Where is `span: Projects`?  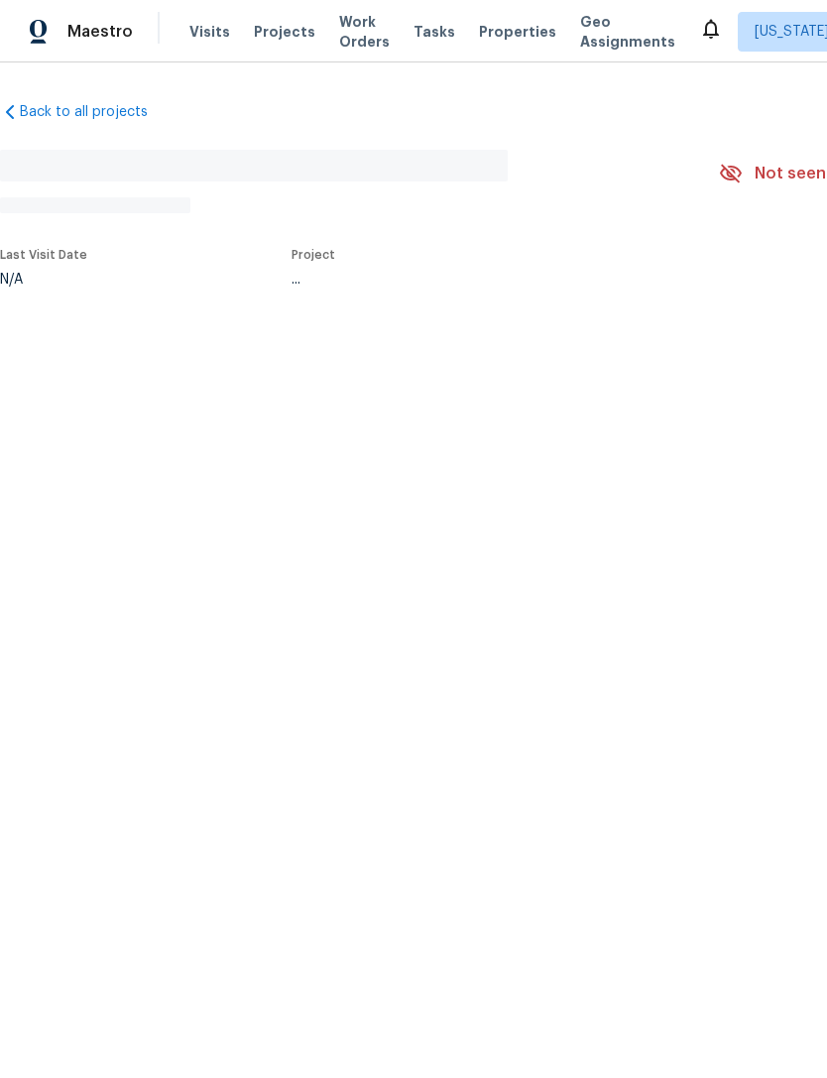 span: Projects is located at coordinates (285, 32).